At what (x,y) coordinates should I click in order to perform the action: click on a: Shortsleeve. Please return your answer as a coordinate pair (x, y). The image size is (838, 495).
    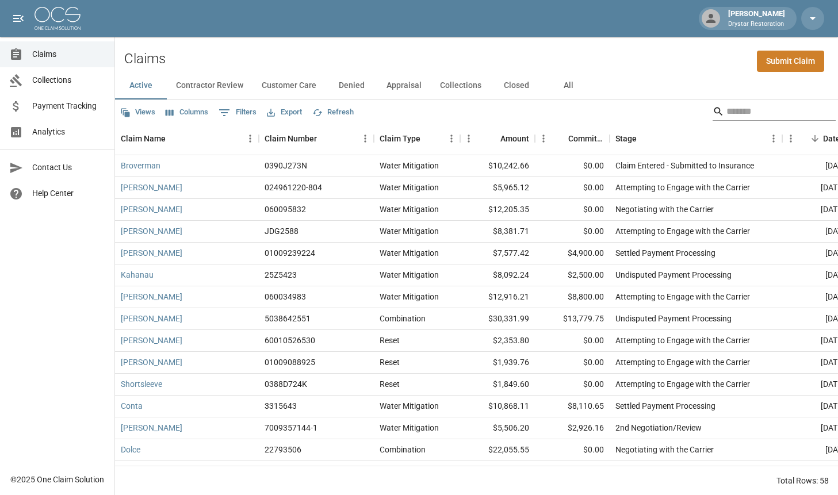
    Looking at the image, I should click on (141, 384).